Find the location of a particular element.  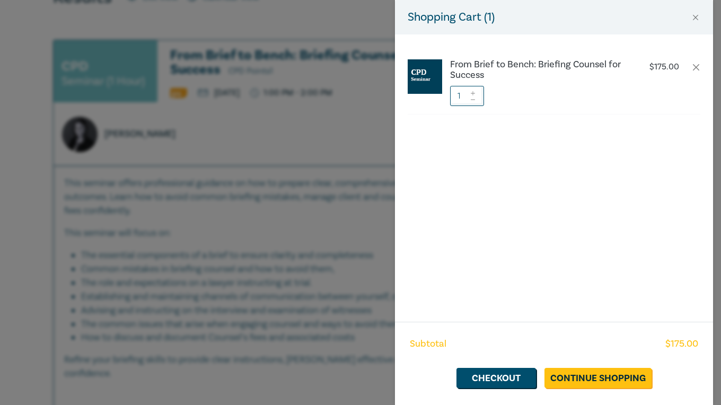

h6: From Brief to Bench: Briefing Counsel for Success is located at coordinates (538, 70).